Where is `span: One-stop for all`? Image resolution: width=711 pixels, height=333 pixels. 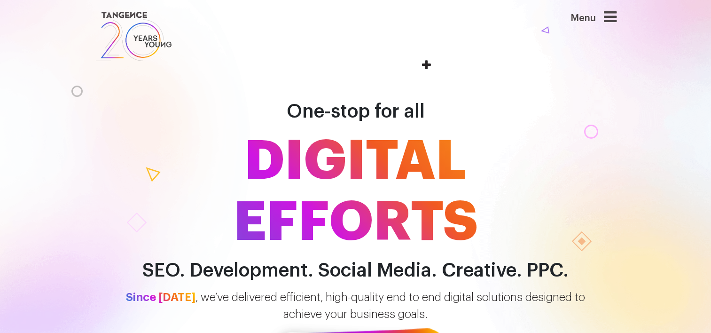
span: One-stop for all is located at coordinates (356, 111).